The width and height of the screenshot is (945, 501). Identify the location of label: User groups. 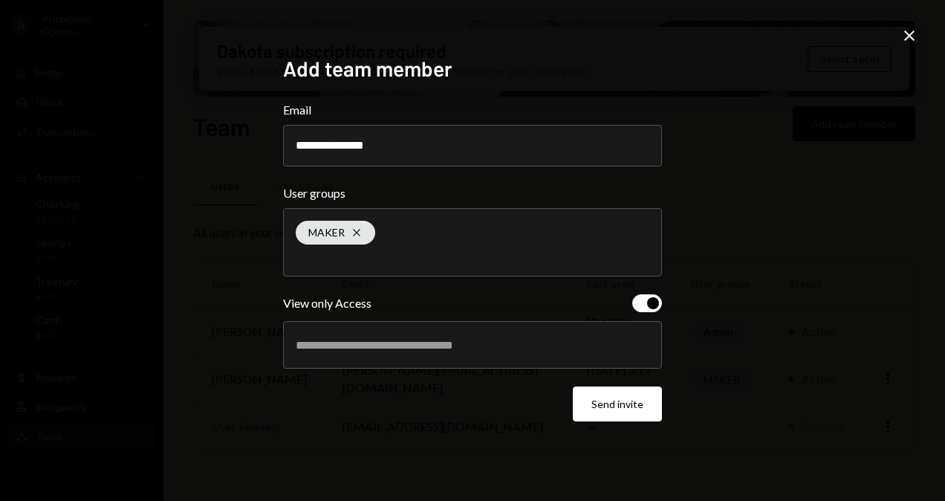
(472, 193).